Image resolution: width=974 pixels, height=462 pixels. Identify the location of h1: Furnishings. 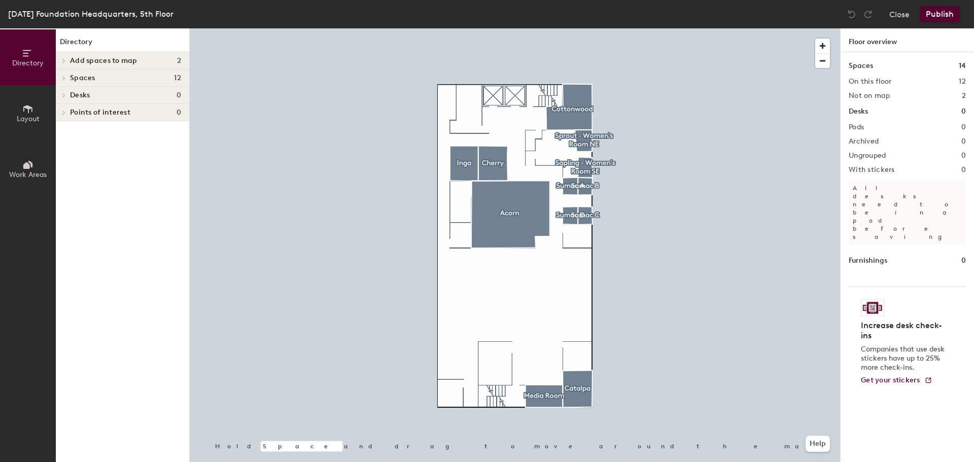
(868, 261).